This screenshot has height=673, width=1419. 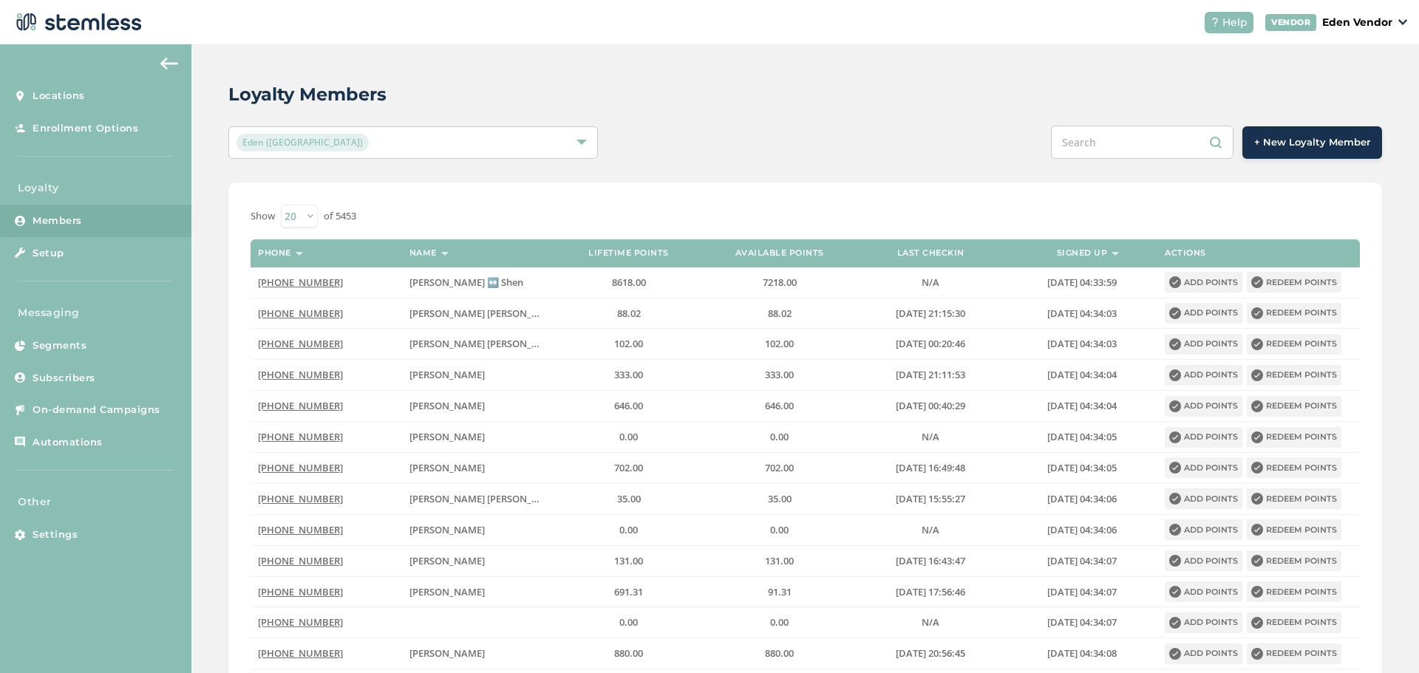 I want to click on img: icon-help-white-03924b79.svg, so click(x=1215, y=22).